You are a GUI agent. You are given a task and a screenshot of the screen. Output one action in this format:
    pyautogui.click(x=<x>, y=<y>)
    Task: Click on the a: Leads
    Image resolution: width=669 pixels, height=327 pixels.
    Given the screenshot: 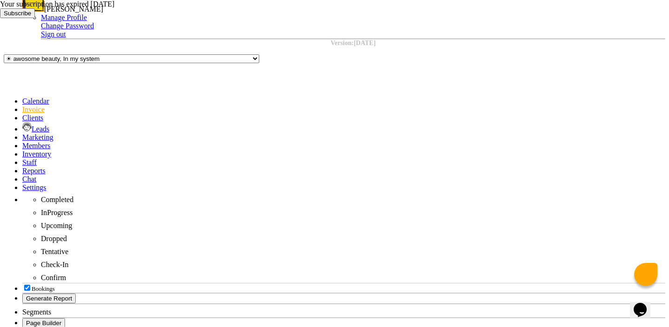 What is the action you would take?
    pyautogui.click(x=36, y=129)
    